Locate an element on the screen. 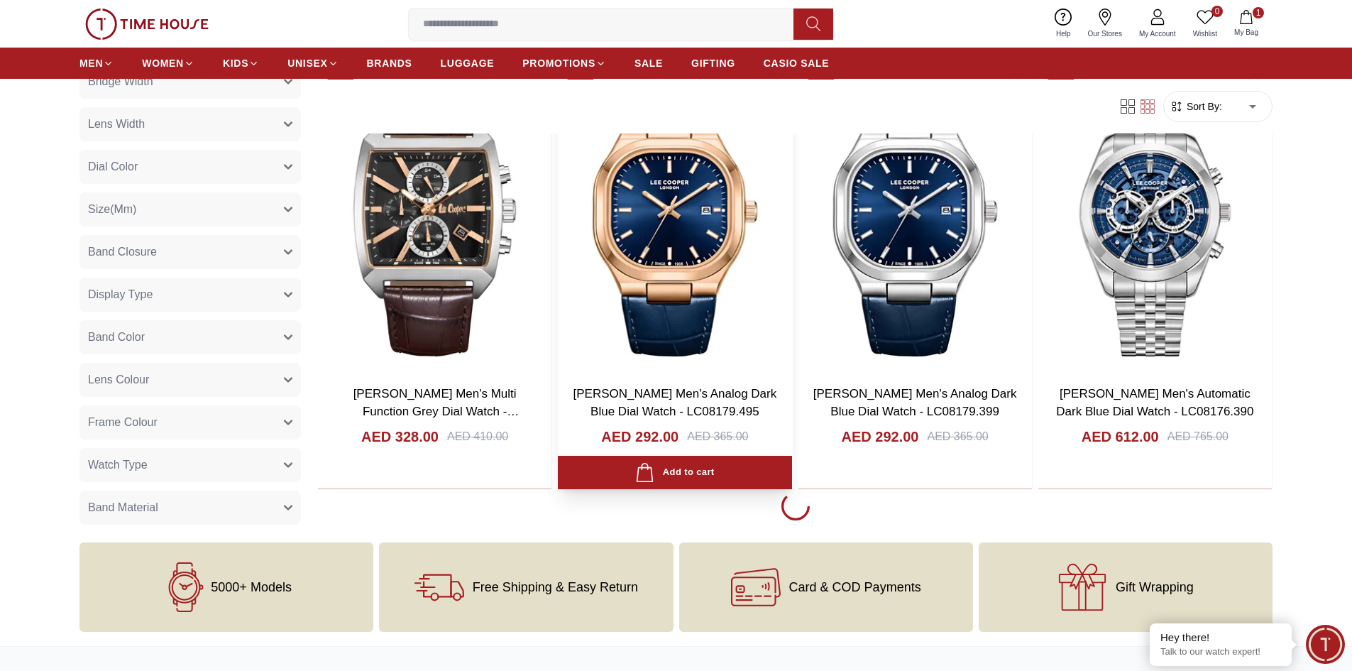 The image size is (1352, 671). a: Lee Cooper Men's Multi Function Grey Dial Watch - LC08180.362 is located at coordinates (434, 220).